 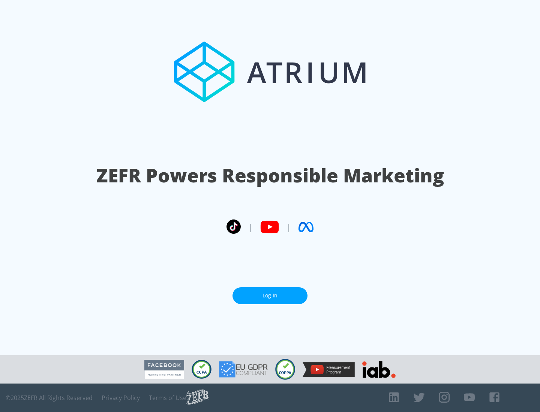 What do you see at coordinates (378, 369) in the screenshot?
I see `img: IAB` at bounding box center [378, 369].